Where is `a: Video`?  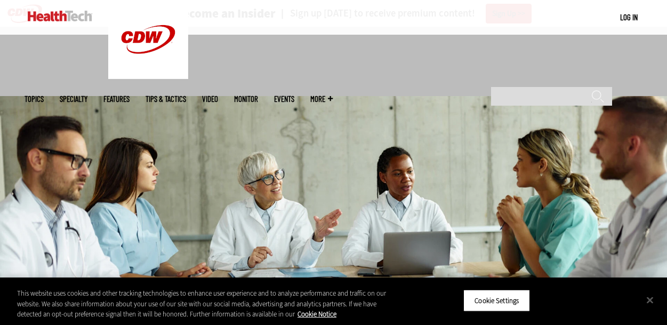
a: Video is located at coordinates (210, 99).